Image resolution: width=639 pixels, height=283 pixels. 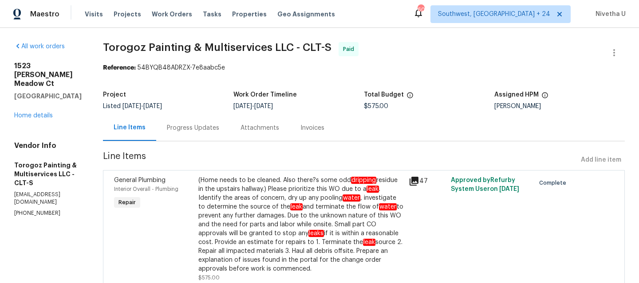 What do you see at coordinates (132, 106) in the screenshot?
I see `span: Listed` at bounding box center [132, 106].